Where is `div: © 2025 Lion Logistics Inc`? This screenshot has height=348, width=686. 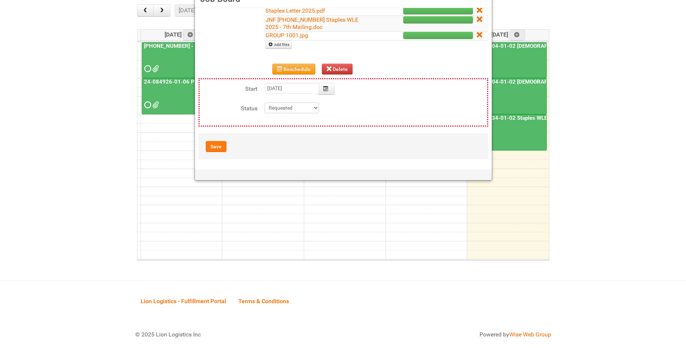 div: © 2025 Lion Logistics Inc is located at coordinates (235, 335).